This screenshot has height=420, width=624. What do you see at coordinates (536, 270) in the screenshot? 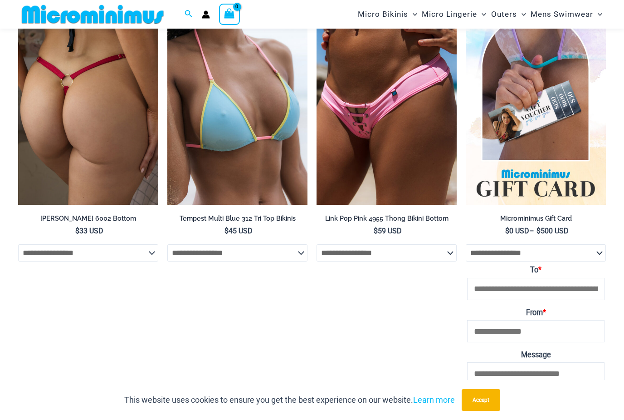
I see `label: To` at bounding box center [536, 270].